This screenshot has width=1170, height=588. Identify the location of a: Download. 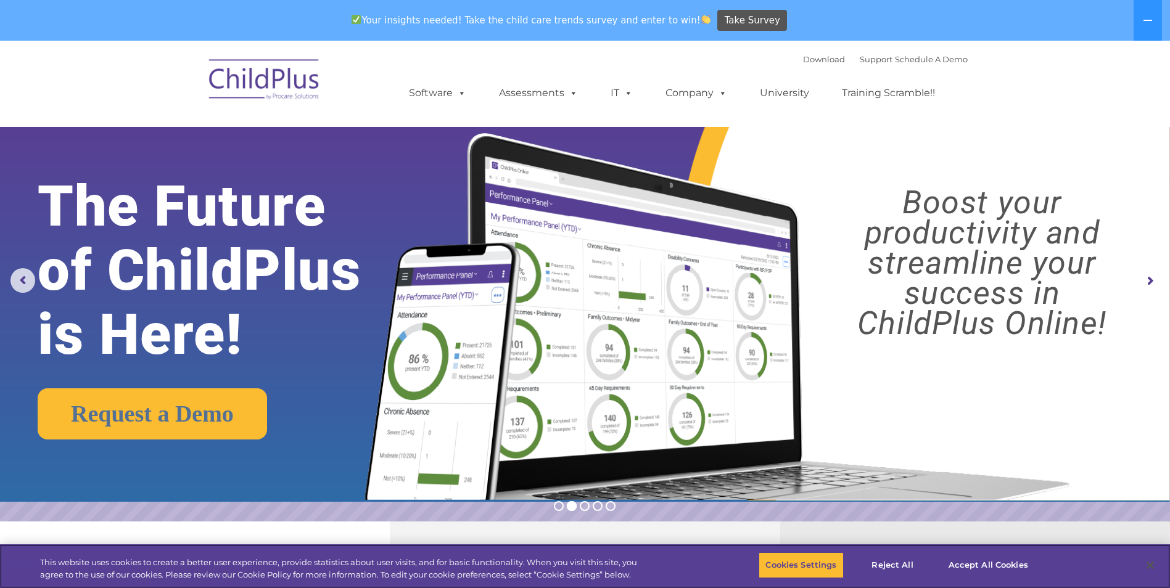
(824, 59).